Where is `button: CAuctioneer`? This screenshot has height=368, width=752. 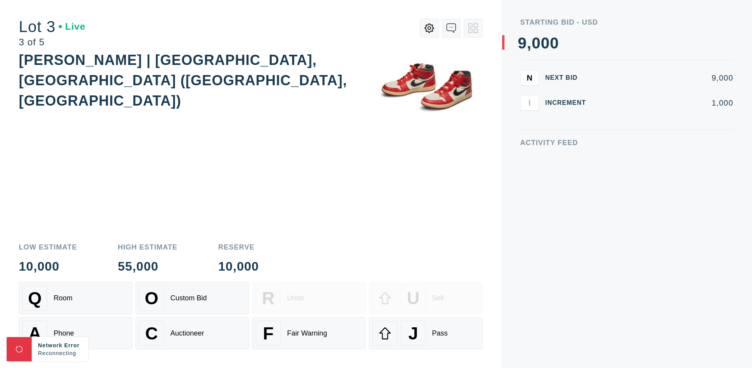
button: CAuctioneer is located at coordinates (192, 334).